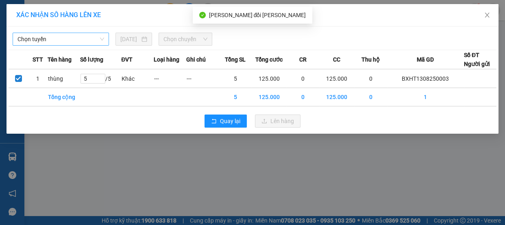  What do you see at coordinates (235, 59) in the screenshot?
I see `span: Tổng SL` at bounding box center [235, 59].